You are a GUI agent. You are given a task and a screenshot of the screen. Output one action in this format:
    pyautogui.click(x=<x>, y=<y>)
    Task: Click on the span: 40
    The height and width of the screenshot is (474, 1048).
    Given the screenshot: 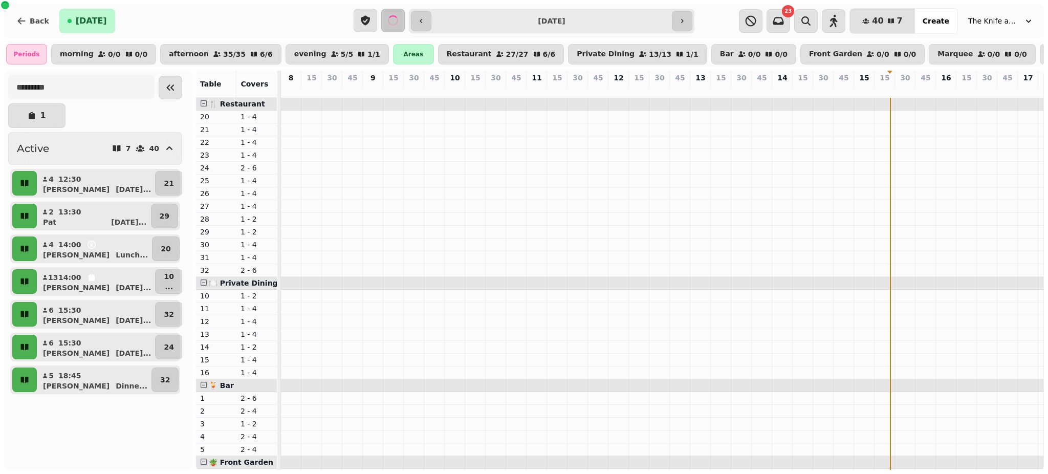 What is the action you would take?
    pyautogui.click(x=878, y=21)
    